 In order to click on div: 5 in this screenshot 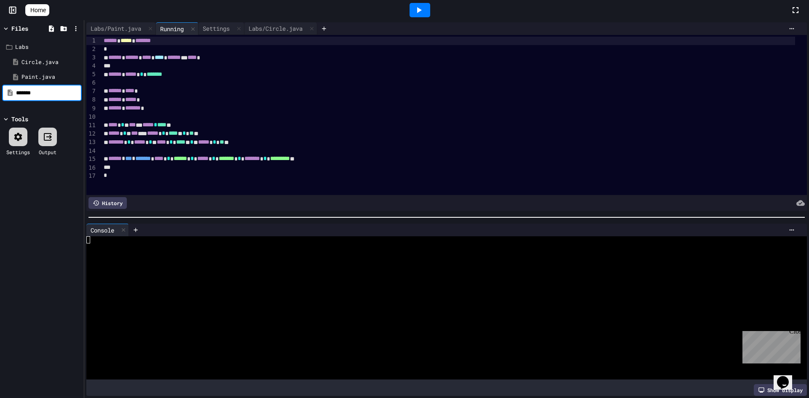, I will do `click(91, 75)`.